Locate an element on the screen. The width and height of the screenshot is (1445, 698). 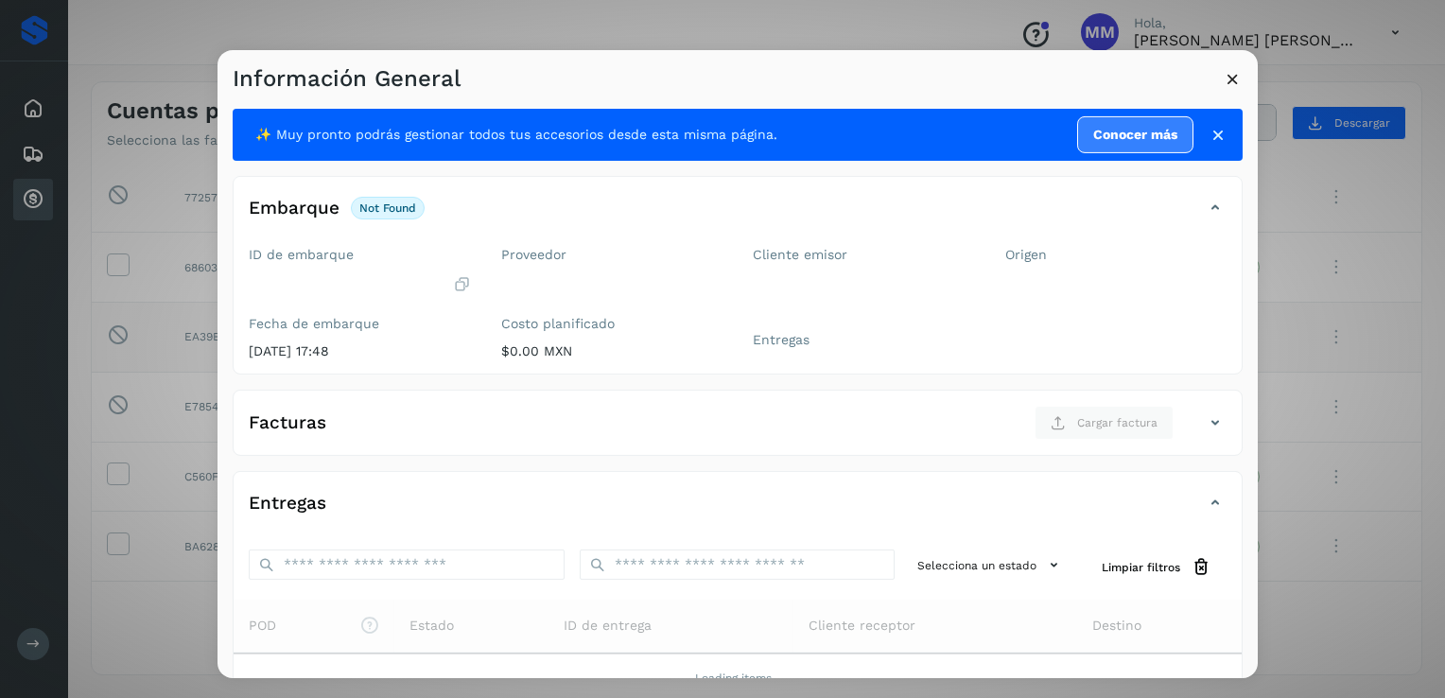
button: Limpiar filtros is located at coordinates (1157, 567).